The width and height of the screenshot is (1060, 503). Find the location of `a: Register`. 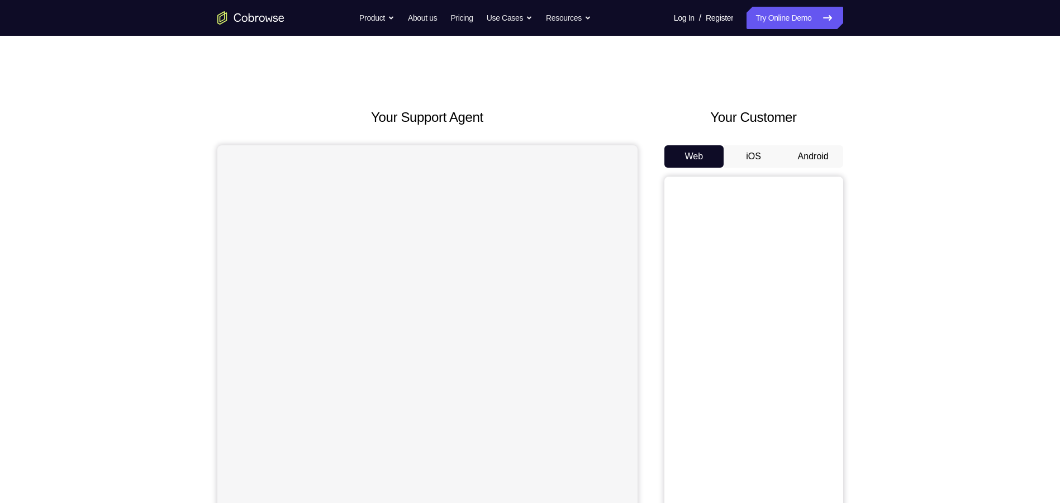

a: Register is located at coordinates (719, 18).